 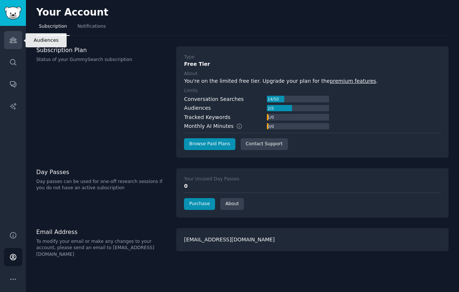 I want to click on div: 14 / 50, so click(x=273, y=99).